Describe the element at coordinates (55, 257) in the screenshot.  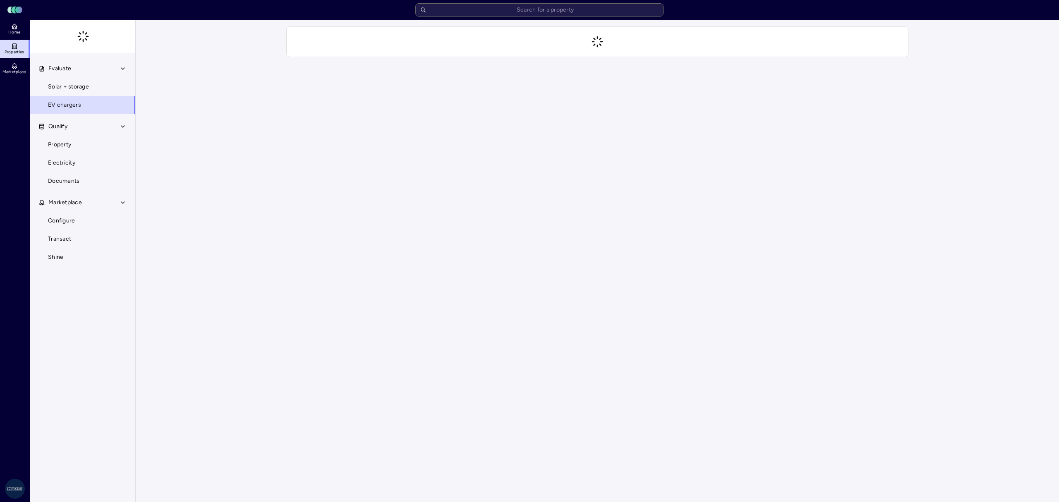
I see `span: Shine` at that location.